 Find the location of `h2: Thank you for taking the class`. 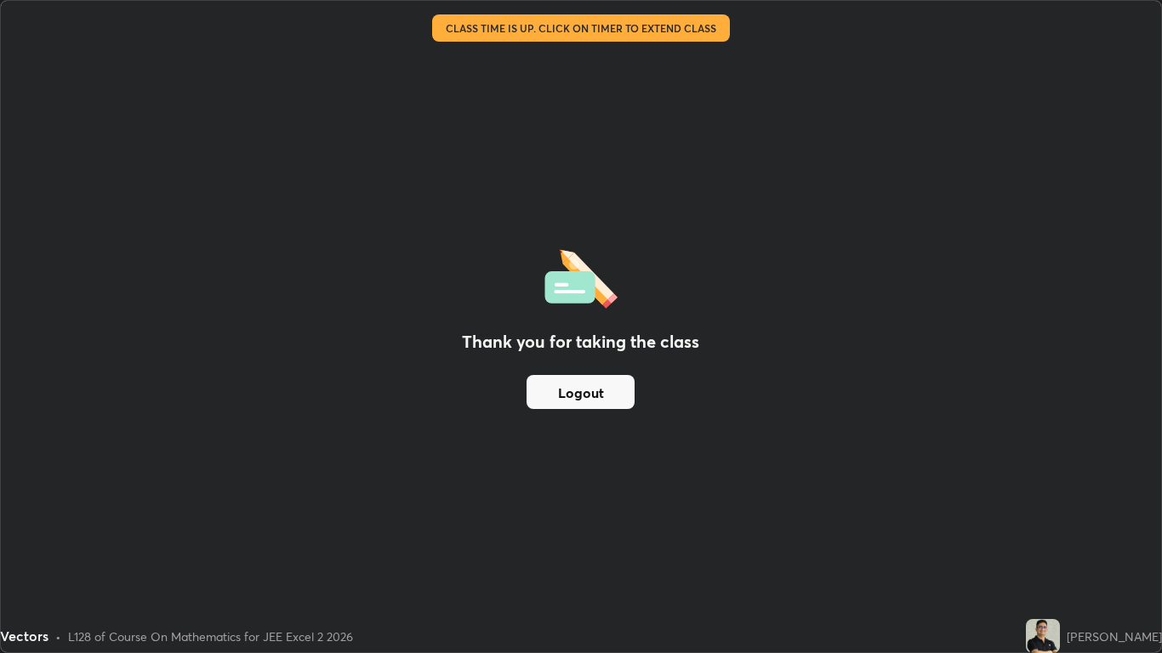

h2: Thank you for taking the class is located at coordinates (580, 342).